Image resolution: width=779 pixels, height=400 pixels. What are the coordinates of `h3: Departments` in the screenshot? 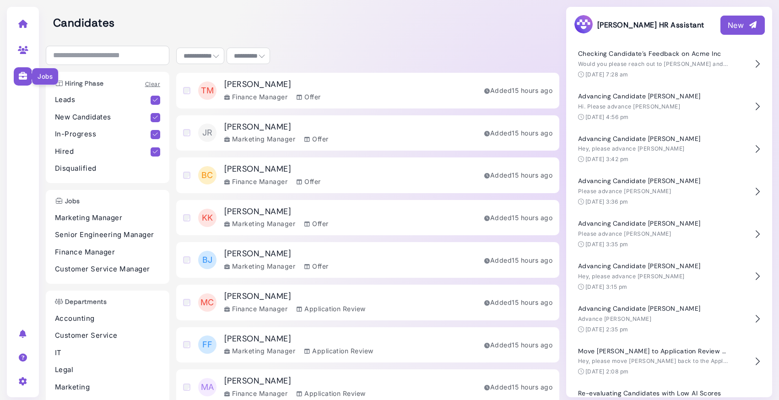 It's located at (81, 301).